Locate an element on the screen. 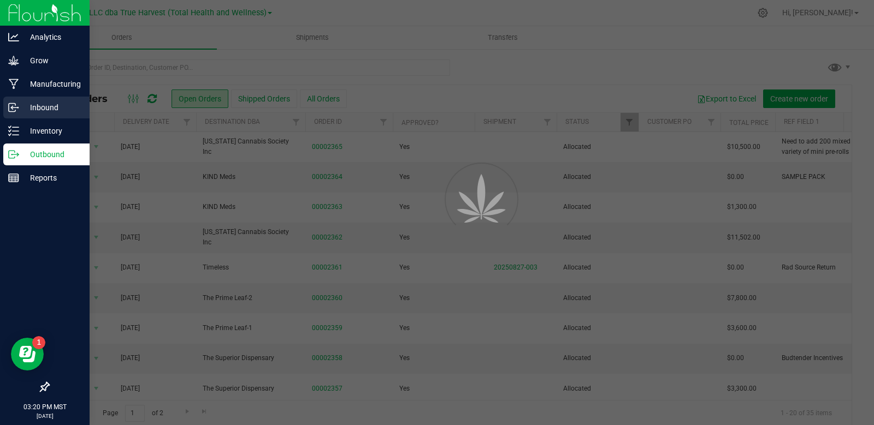  p: Grow is located at coordinates (52, 61).